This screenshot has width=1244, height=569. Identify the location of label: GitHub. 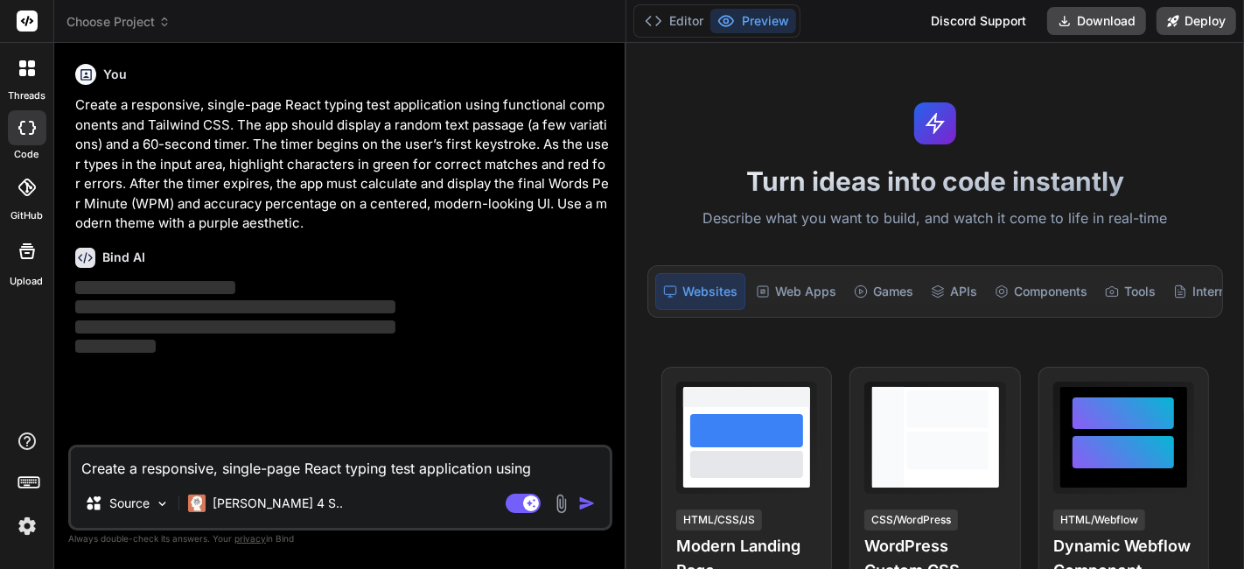
(26, 215).